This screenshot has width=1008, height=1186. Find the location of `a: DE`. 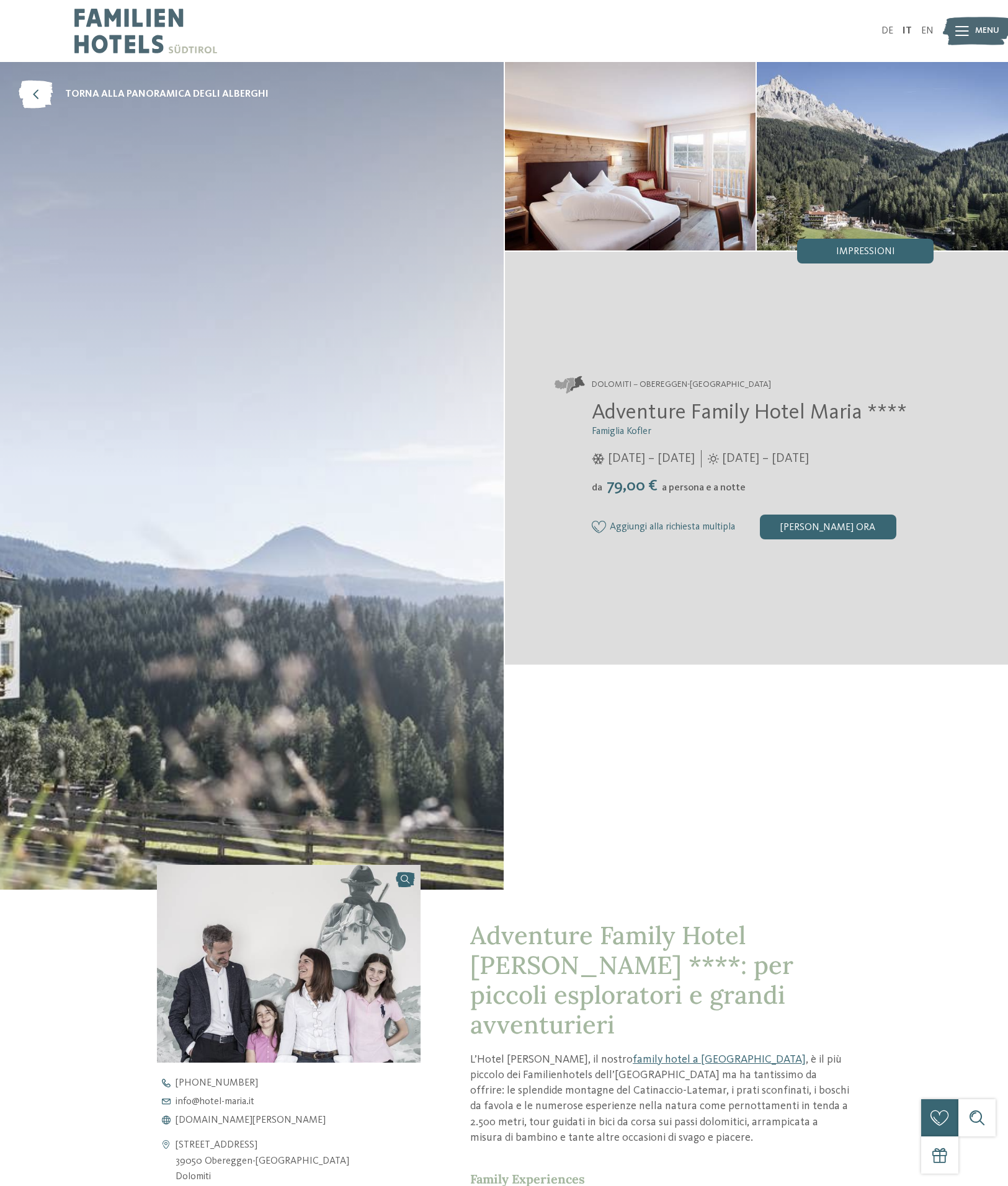

a: DE is located at coordinates (887, 31).